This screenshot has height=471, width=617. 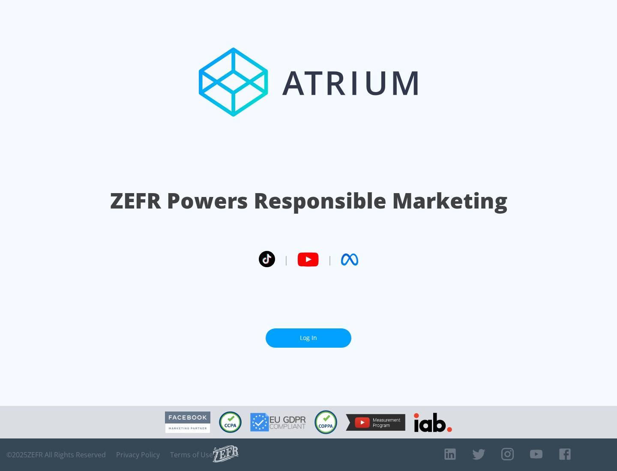 What do you see at coordinates (309, 201) in the screenshot?
I see `h1: ZEFR Powers Responsible Marketing` at bounding box center [309, 201].